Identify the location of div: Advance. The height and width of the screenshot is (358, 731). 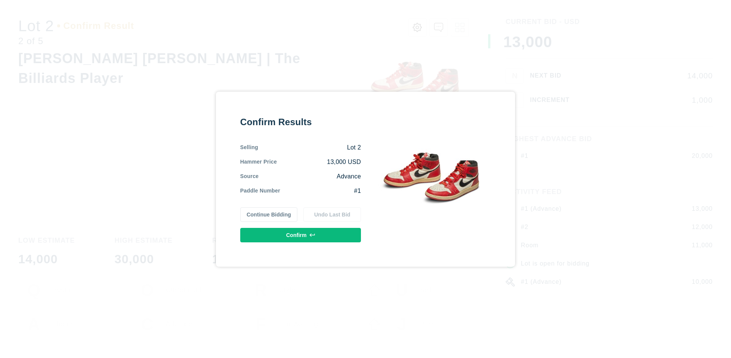
(309, 177).